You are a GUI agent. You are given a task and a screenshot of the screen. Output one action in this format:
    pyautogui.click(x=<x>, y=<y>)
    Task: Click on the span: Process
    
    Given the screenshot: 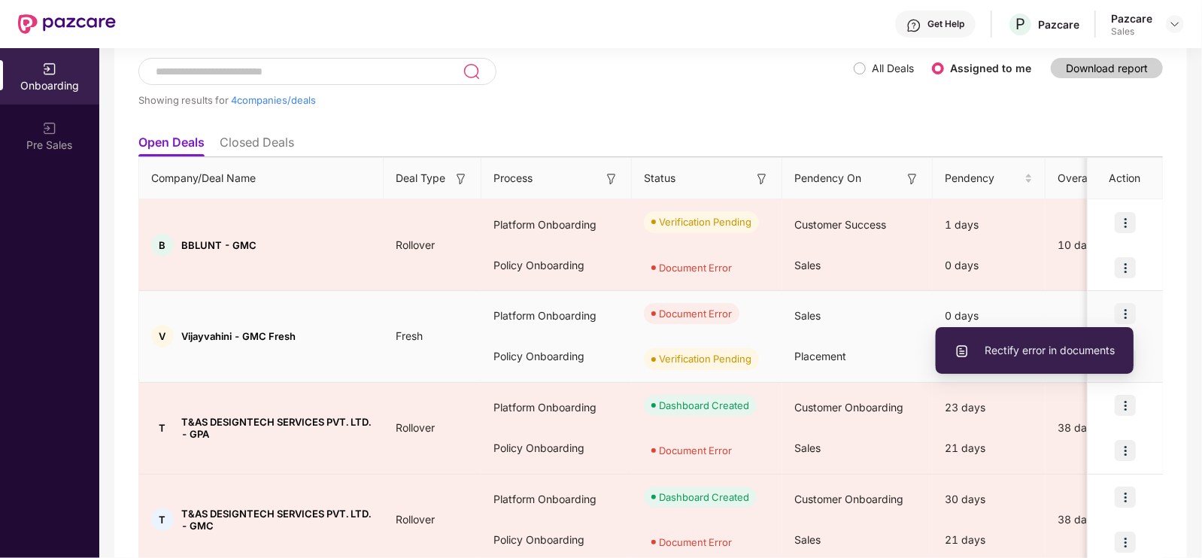 What is the action you would take?
    pyautogui.click(x=513, y=178)
    